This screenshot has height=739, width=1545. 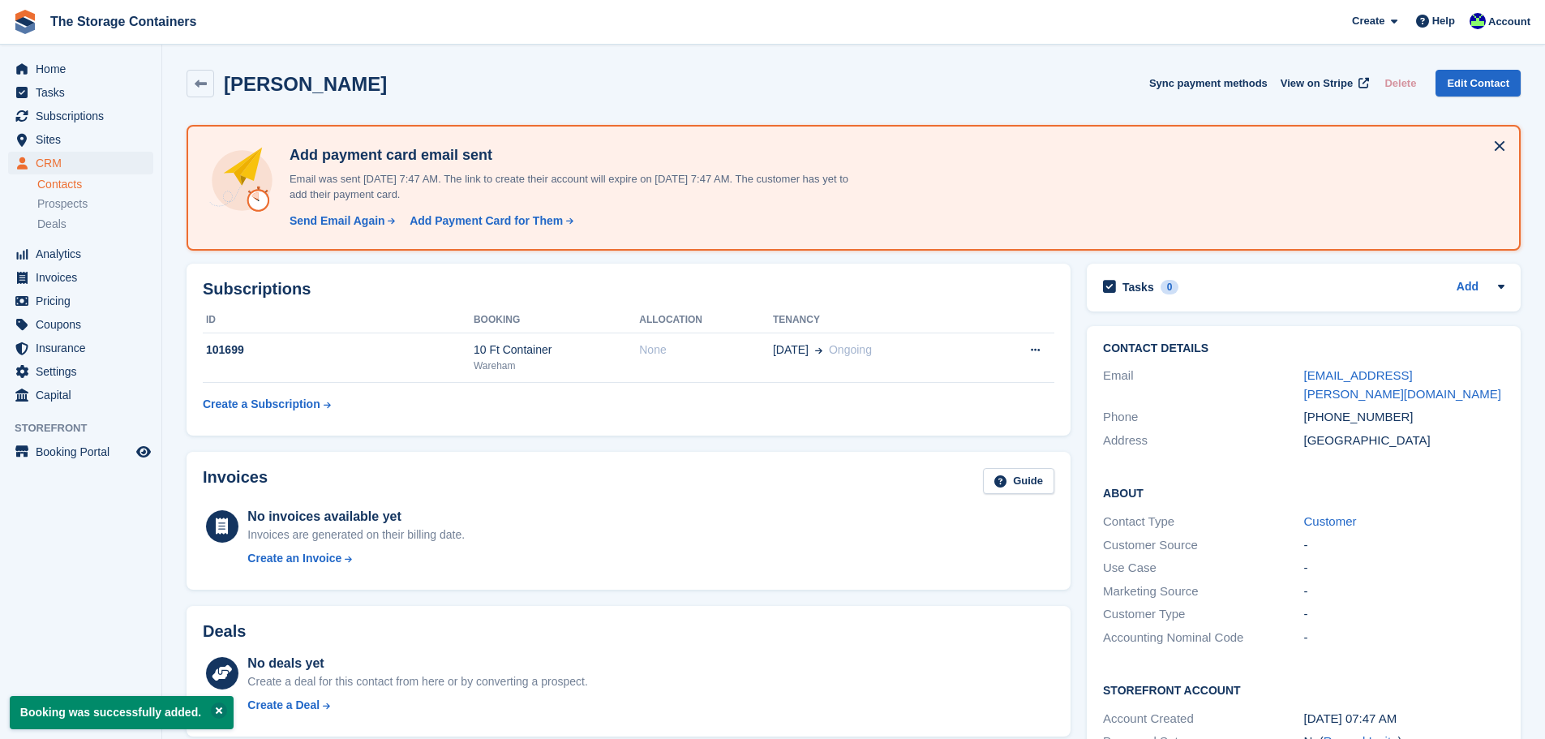 I want to click on div: Create a Subscription, so click(x=261, y=404).